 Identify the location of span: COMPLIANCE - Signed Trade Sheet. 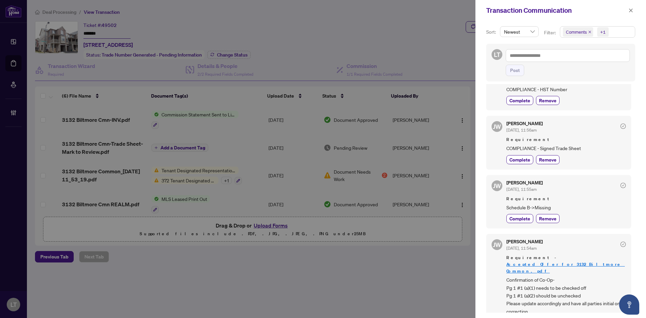
(566, 148).